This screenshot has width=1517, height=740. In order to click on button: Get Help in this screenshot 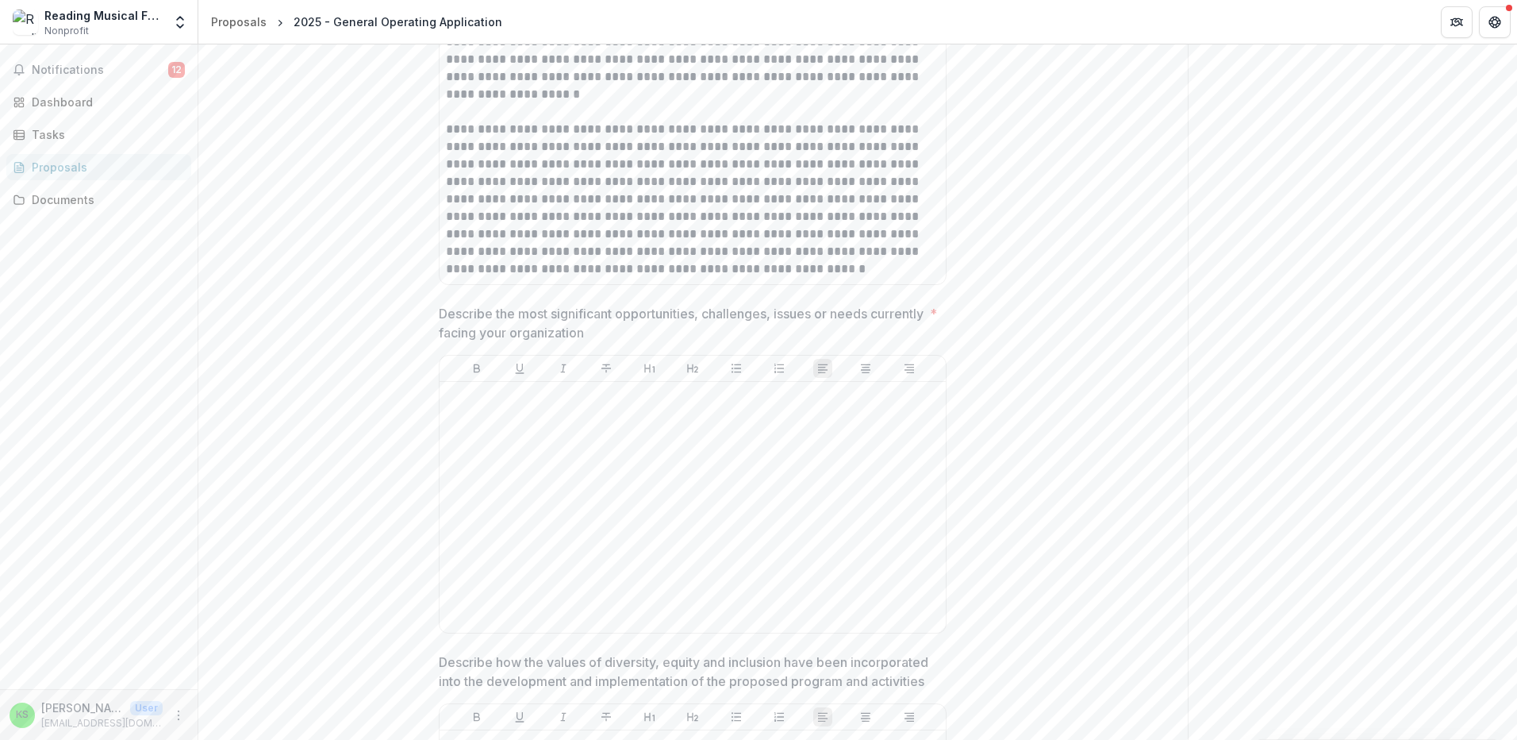, I will do `click(1495, 22)`.